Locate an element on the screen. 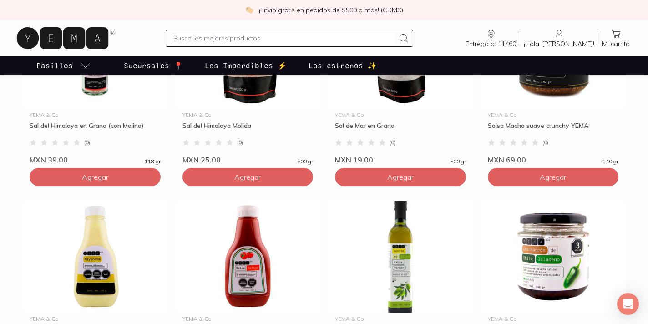 The height and width of the screenshot is (324, 648). a: Sucursales 📍 is located at coordinates (153, 66).